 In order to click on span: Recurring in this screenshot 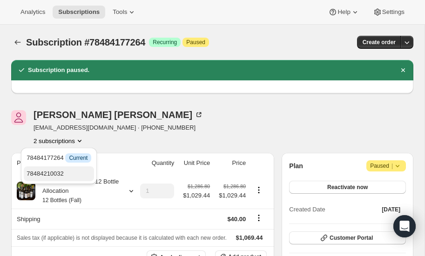, I will do `click(165, 42)`.